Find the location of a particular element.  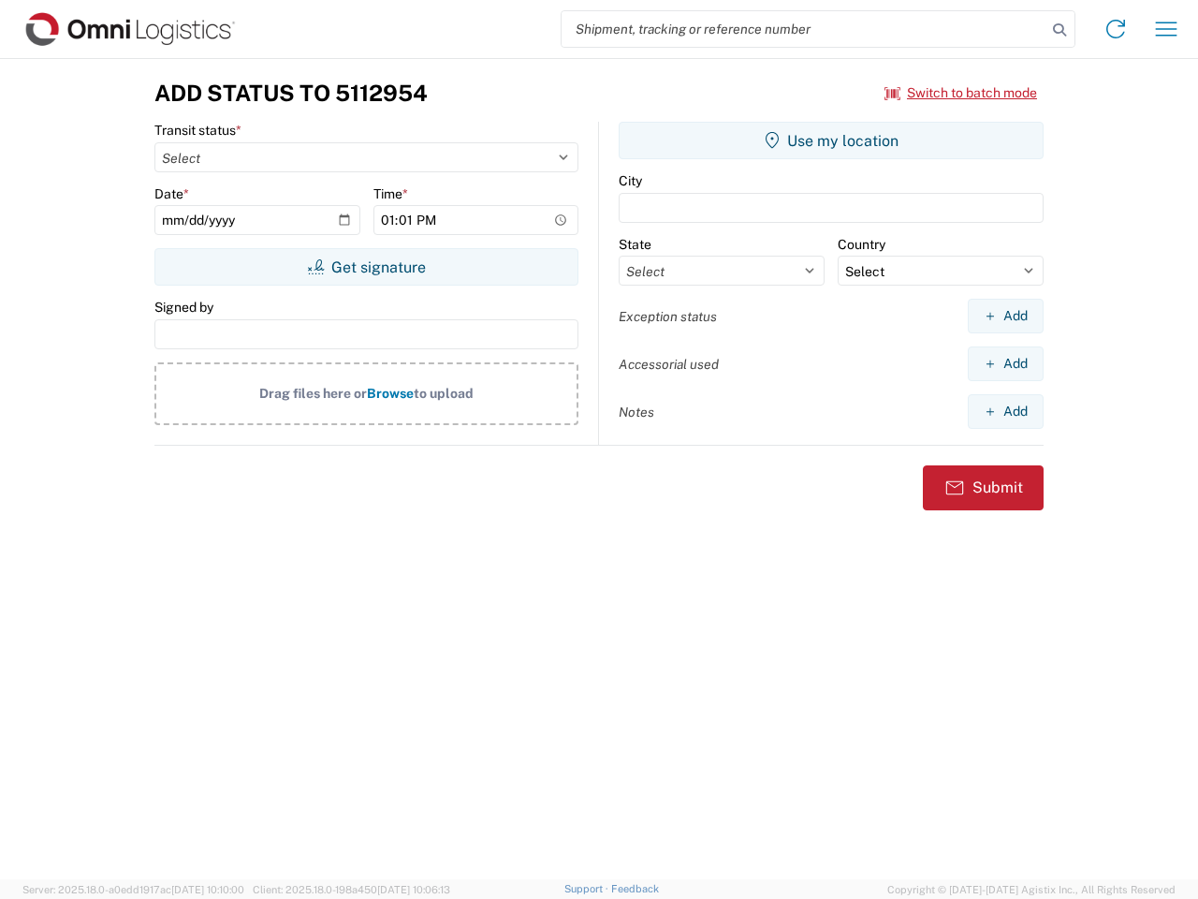

button: Get signature is located at coordinates (366, 267).